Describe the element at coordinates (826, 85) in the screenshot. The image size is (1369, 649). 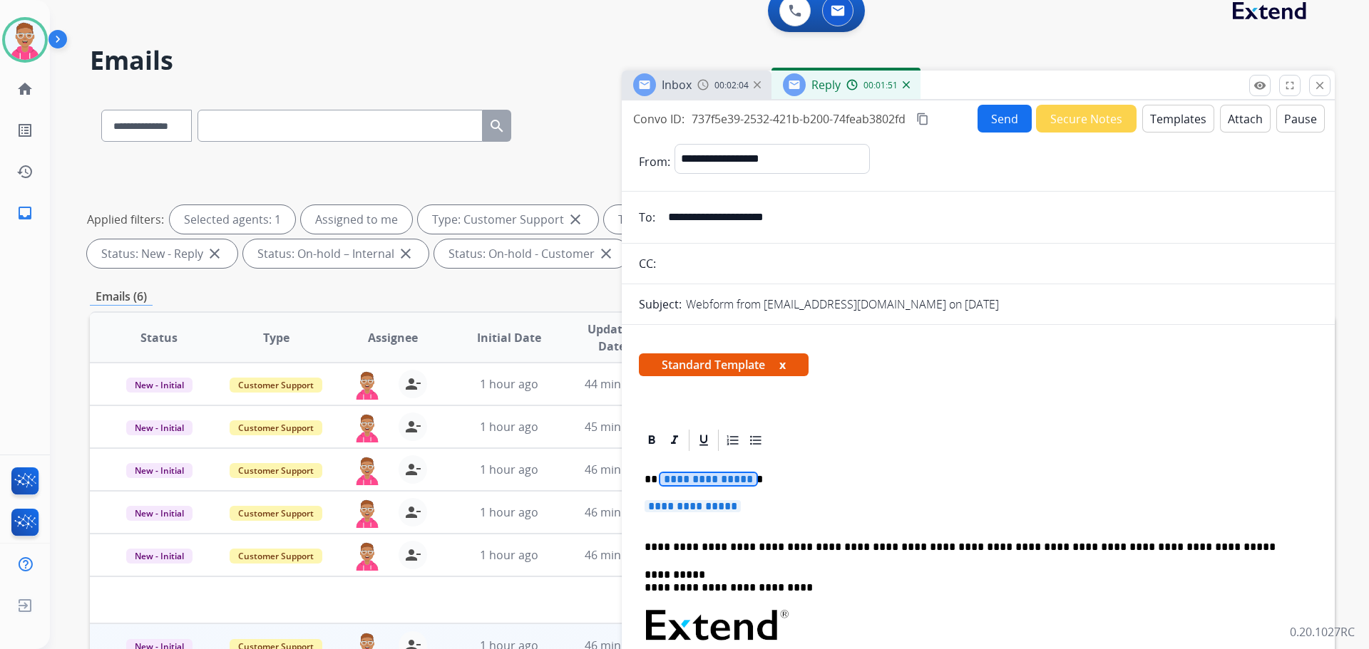
I see `span: Reply` at that location.